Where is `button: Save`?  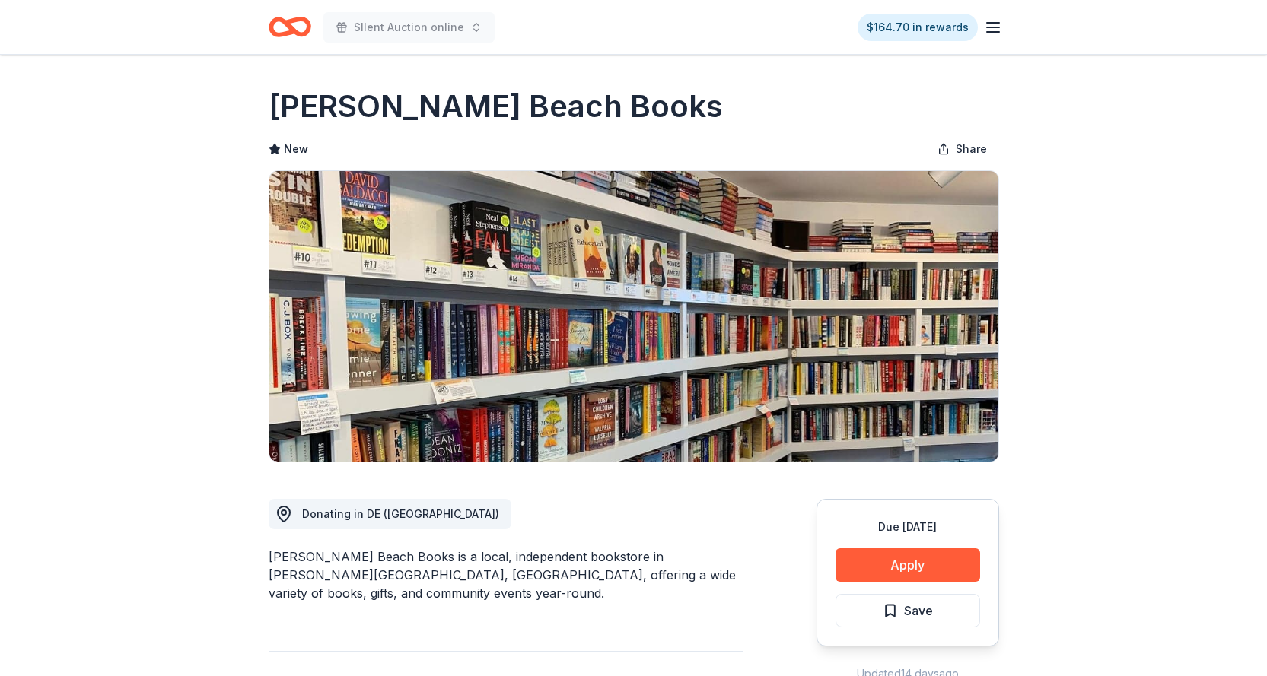
button: Save is located at coordinates (908, 611).